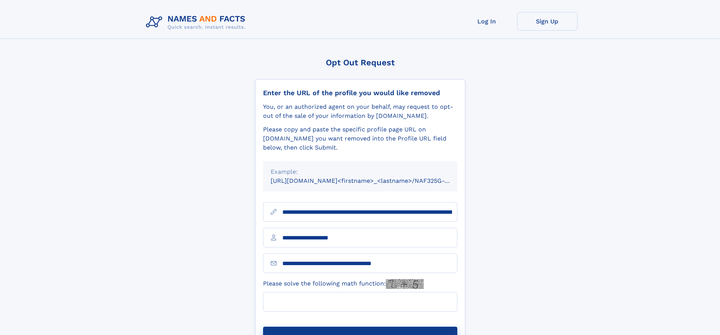  What do you see at coordinates (343, 284) in the screenshot?
I see `label: Please solve the following math function:` at bounding box center [343, 284].